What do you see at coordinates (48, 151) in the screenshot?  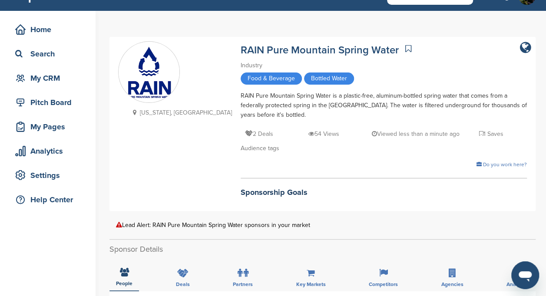 I see `a: Analytics` at bounding box center [48, 151].